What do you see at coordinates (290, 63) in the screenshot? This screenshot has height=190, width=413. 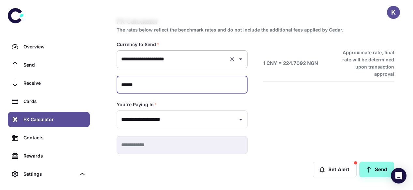 I see `h6: 1 CNY = 224.7092 NGN` at bounding box center [290, 63].